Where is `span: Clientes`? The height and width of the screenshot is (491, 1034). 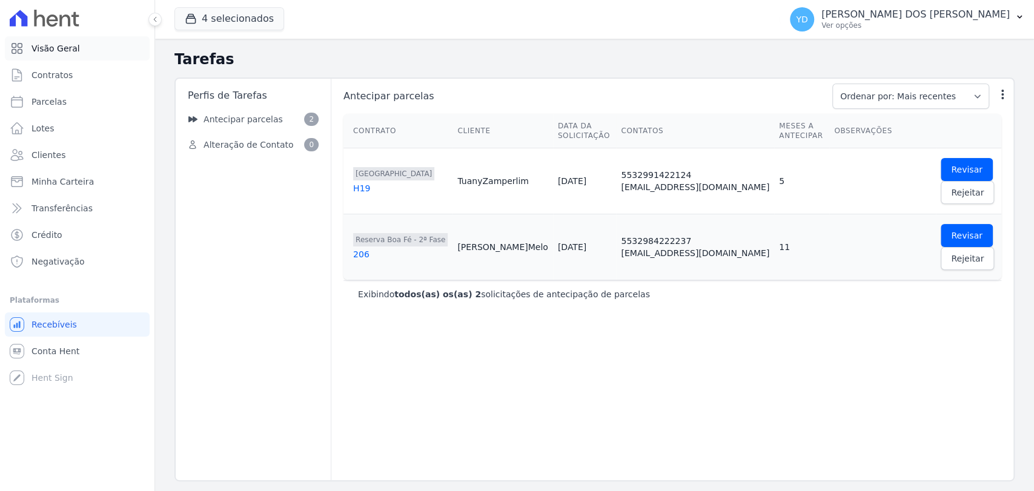 span: Clientes is located at coordinates (48, 155).